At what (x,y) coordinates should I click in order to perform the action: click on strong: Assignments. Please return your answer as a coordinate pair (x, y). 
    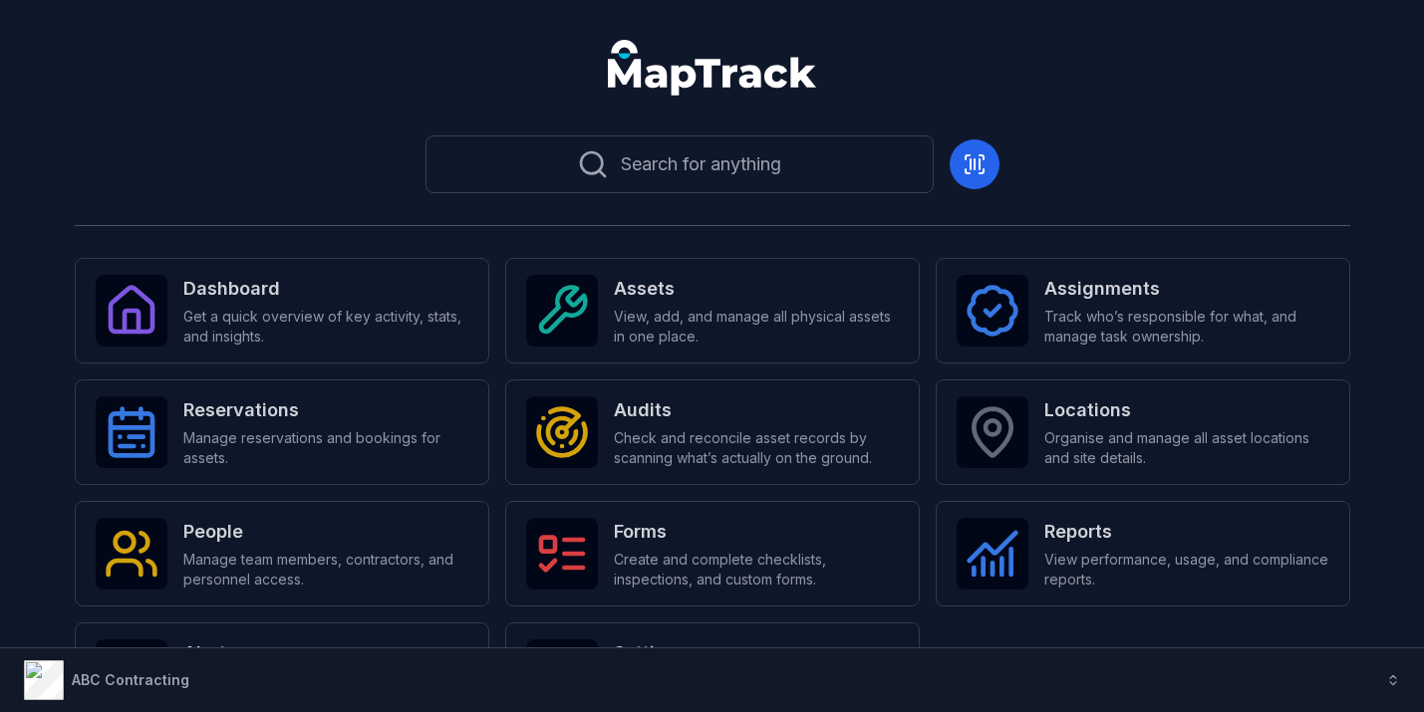
    Looking at the image, I should click on (1187, 289).